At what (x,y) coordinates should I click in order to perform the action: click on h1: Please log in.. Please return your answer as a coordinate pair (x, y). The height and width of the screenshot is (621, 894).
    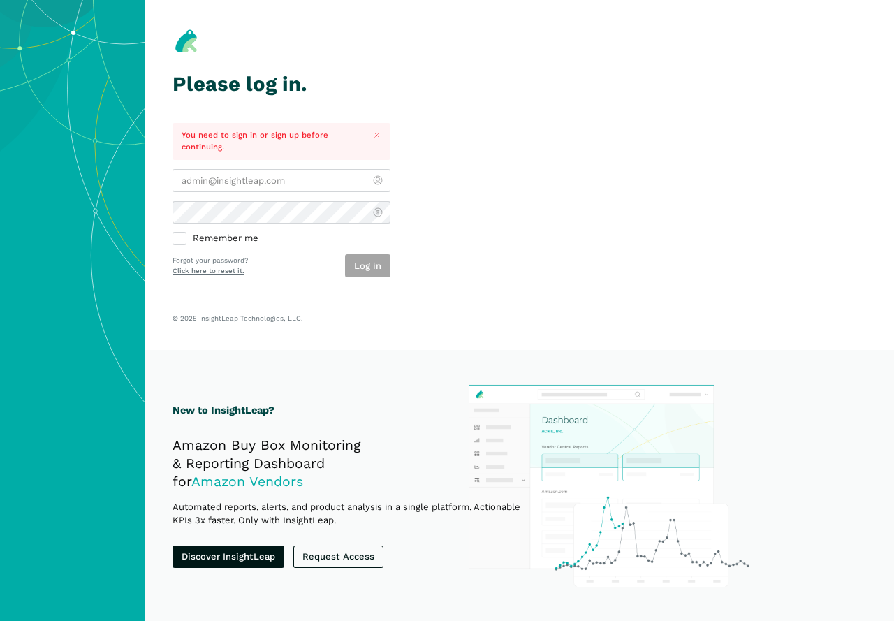
    Looking at the image, I should click on (281, 84).